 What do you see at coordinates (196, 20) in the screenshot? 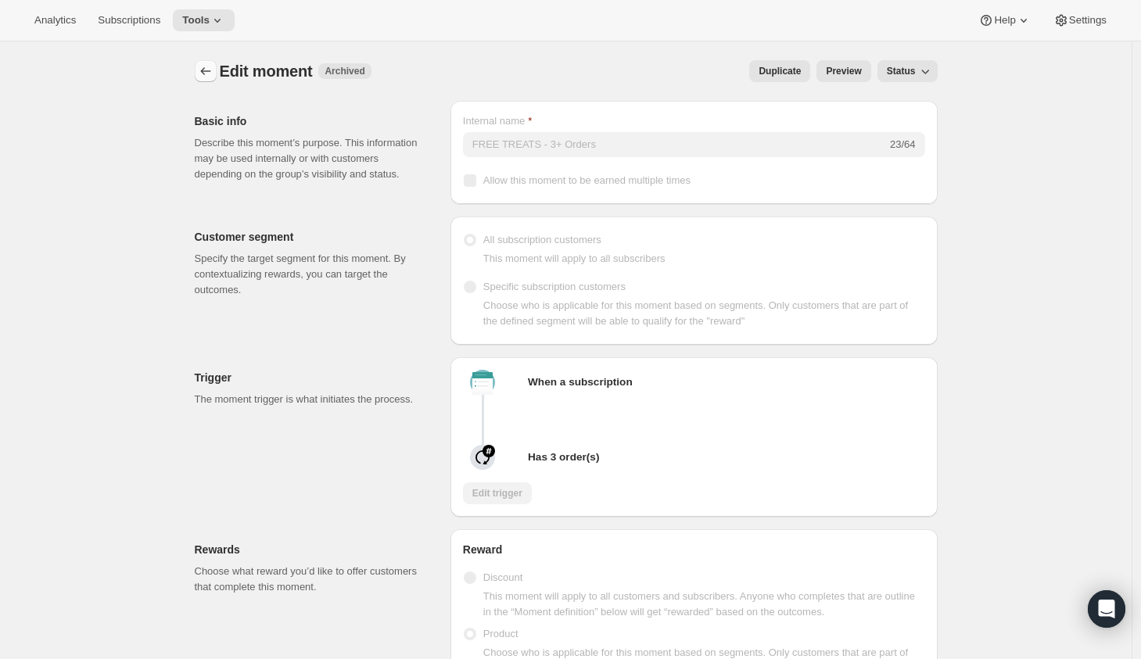
I see `span: Tools` at bounding box center [196, 20].